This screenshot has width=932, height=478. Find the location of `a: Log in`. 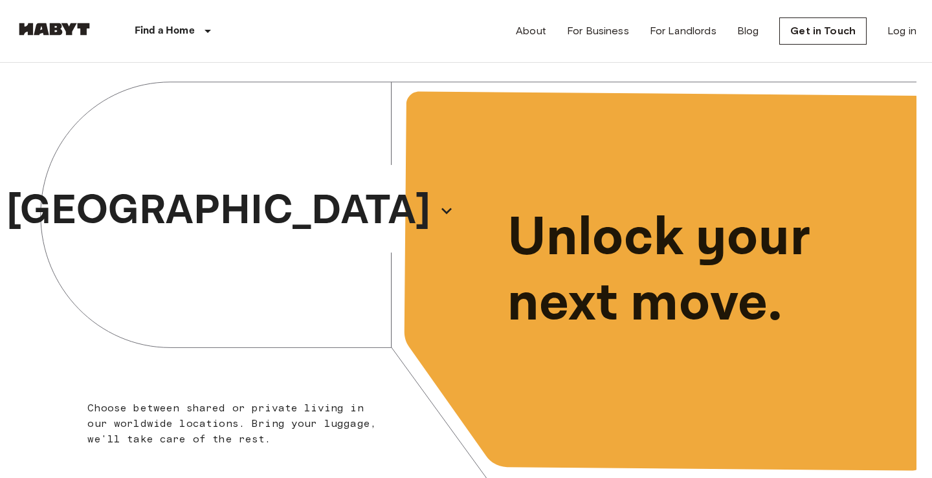

a: Log in is located at coordinates (901, 31).